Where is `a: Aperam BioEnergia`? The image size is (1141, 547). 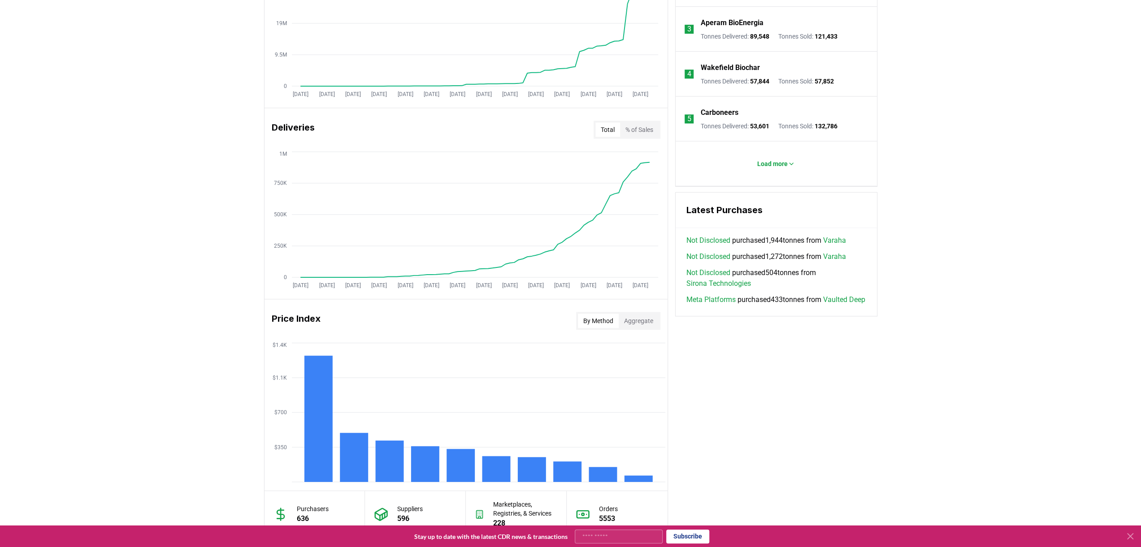
a: Aperam BioEnergia is located at coordinates (732, 23).